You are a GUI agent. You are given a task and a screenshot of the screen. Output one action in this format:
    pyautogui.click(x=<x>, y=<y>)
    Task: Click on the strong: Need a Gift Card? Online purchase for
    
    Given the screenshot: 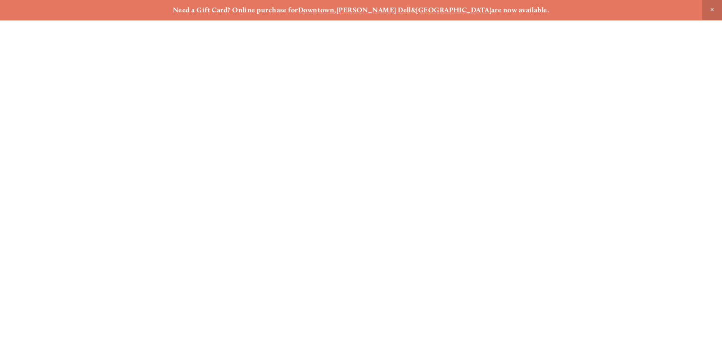 What is the action you would take?
    pyautogui.click(x=236, y=10)
    